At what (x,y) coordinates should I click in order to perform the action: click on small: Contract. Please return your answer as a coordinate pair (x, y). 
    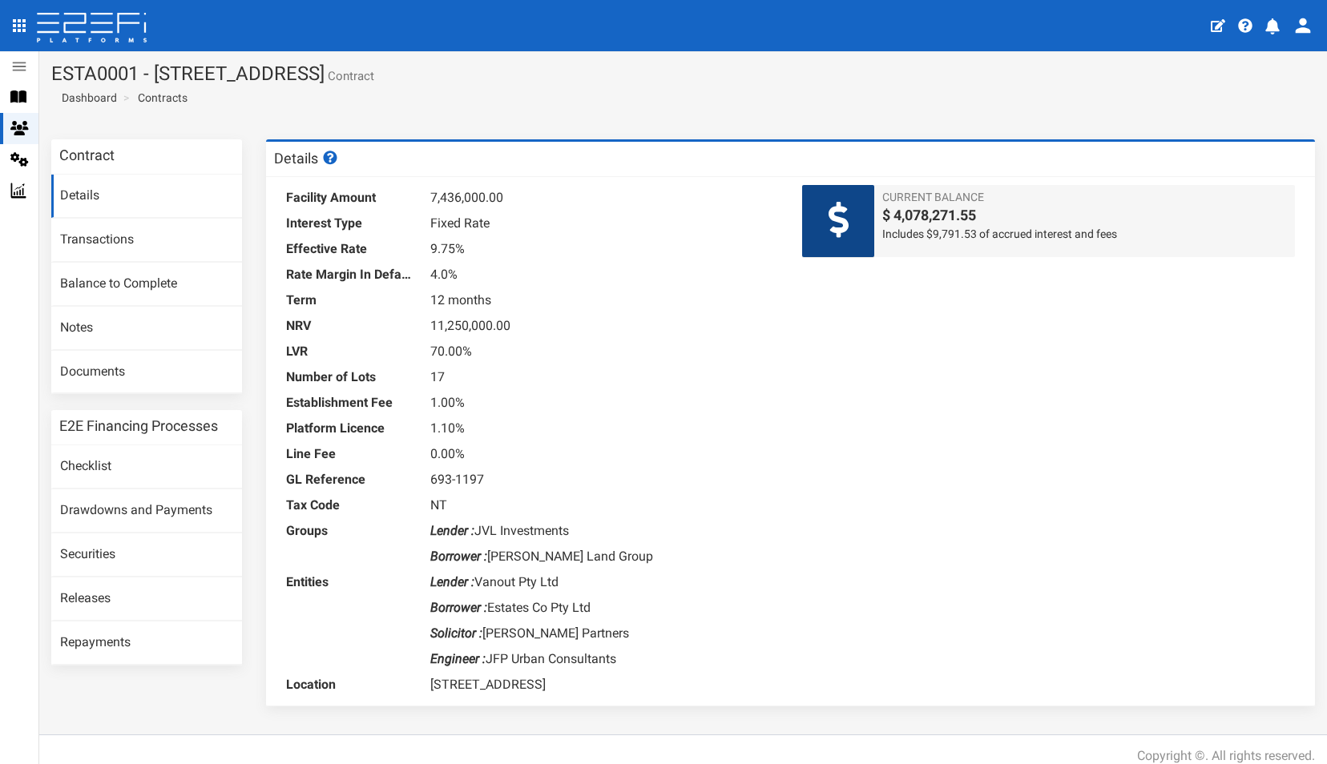
    Looking at the image, I should click on (349, 76).